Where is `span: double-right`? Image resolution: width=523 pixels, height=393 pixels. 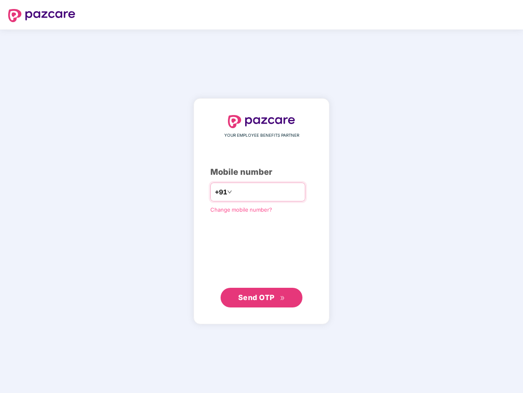
span: double-right is located at coordinates (282, 298).